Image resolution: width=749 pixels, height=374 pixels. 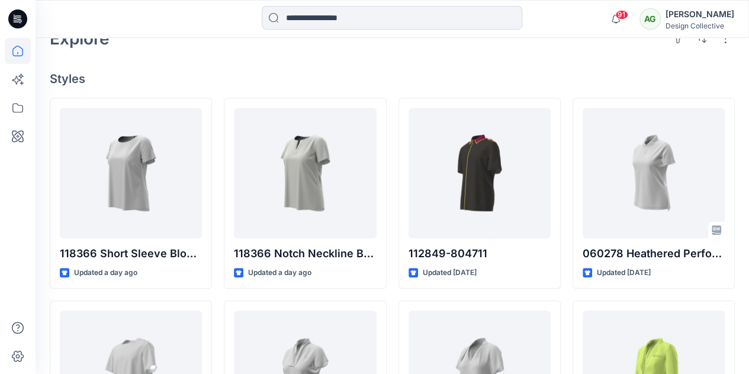 I want to click on p: 112849-804711, so click(x=480, y=254).